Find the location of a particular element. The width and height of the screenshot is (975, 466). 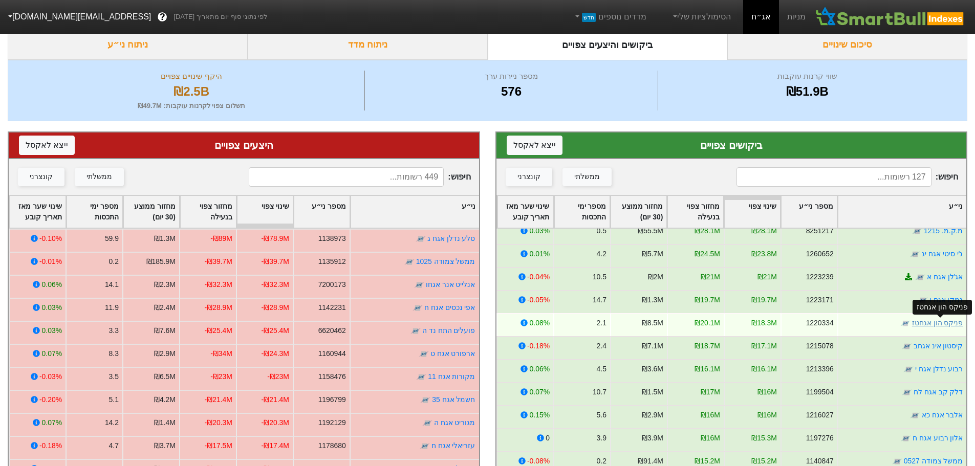

a: נמקו אגח ו is located at coordinates (946, 300).